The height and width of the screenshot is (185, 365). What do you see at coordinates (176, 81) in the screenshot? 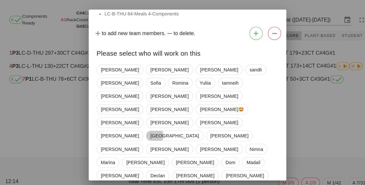
I see `span: Romina` at bounding box center [176, 81].